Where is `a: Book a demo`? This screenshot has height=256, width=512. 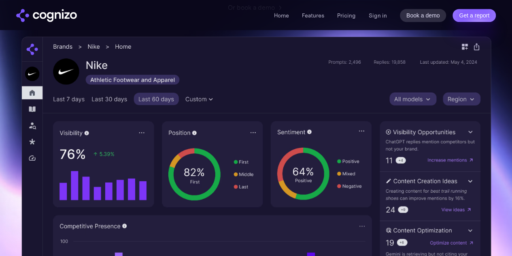
a: Book a demo is located at coordinates (423, 15).